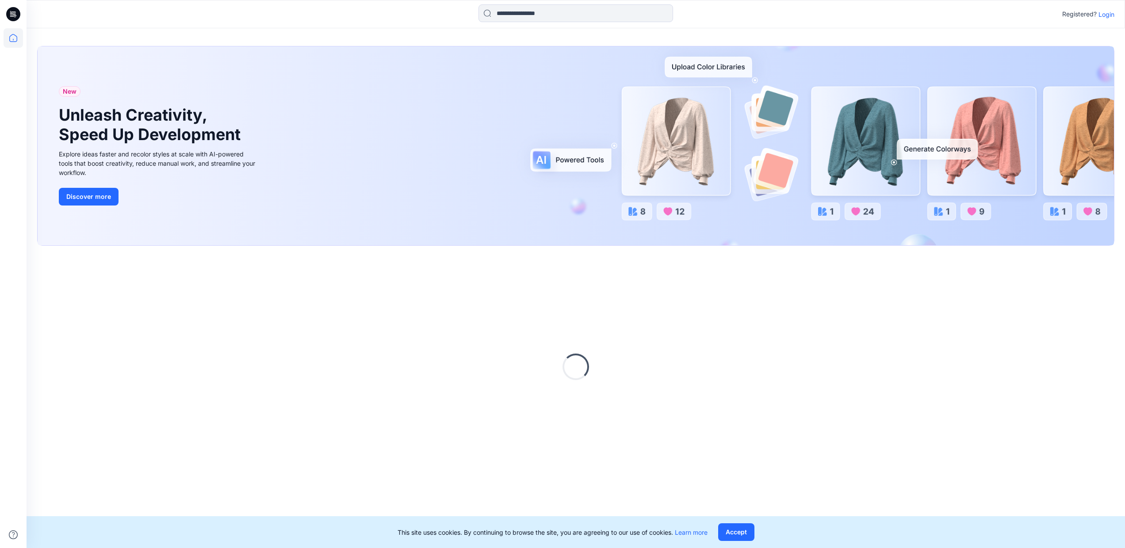 The width and height of the screenshot is (1125, 548). I want to click on a: Discover more, so click(158, 197).